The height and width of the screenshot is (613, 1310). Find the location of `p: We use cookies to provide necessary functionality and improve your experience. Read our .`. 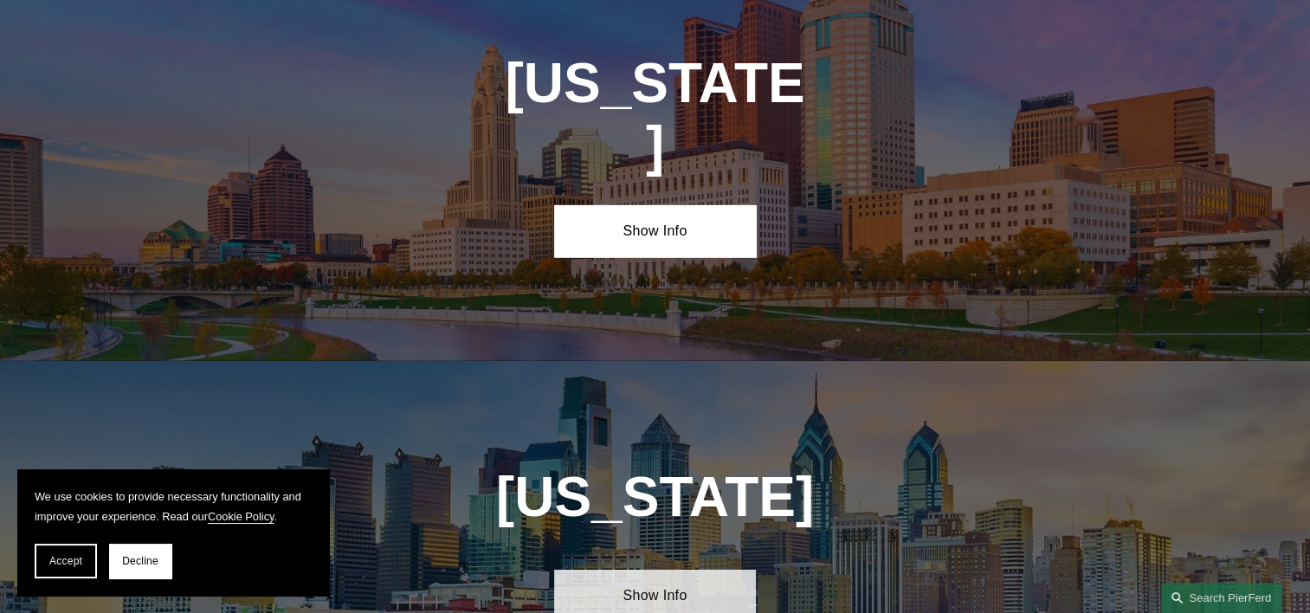

p: We use cookies to provide necessary functionality and improve your experience. Read our . is located at coordinates (173, 507).